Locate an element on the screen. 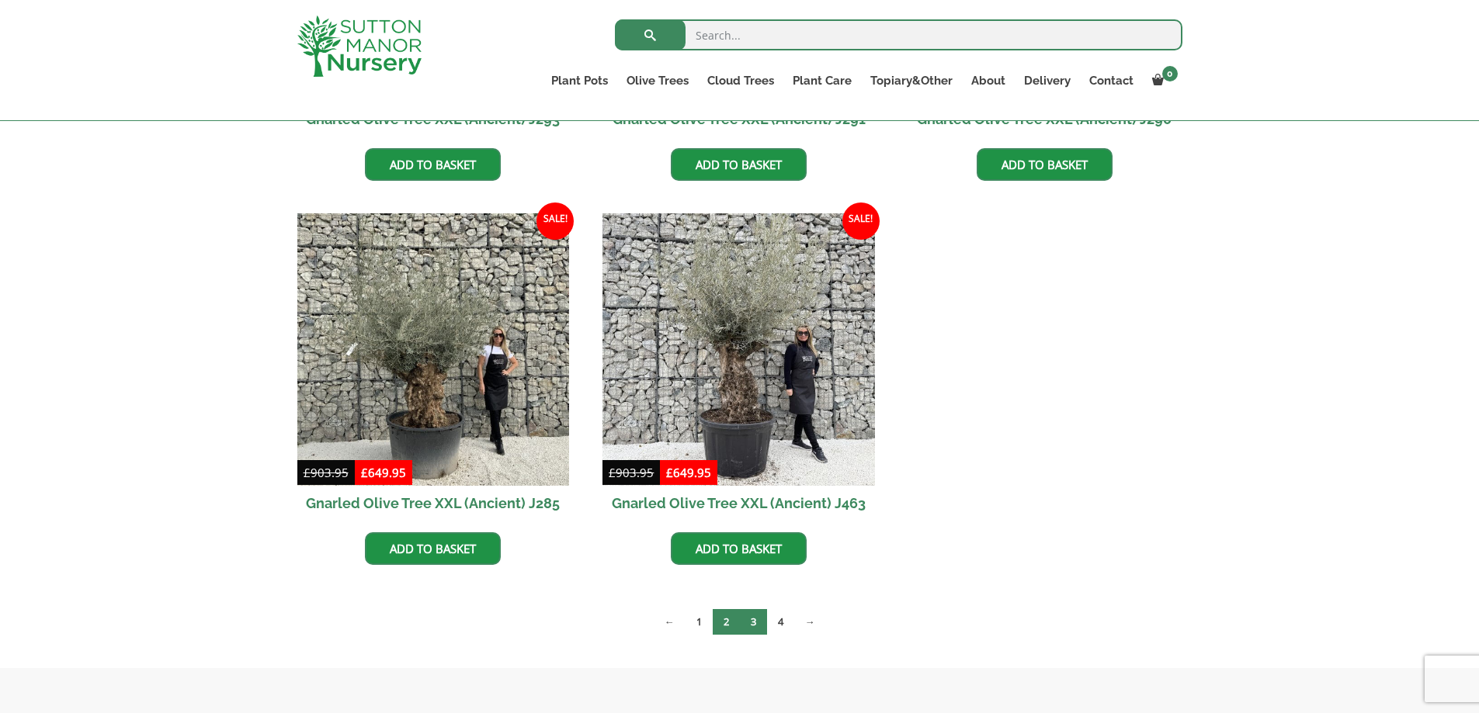  a: About is located at coordinates (988, 81).